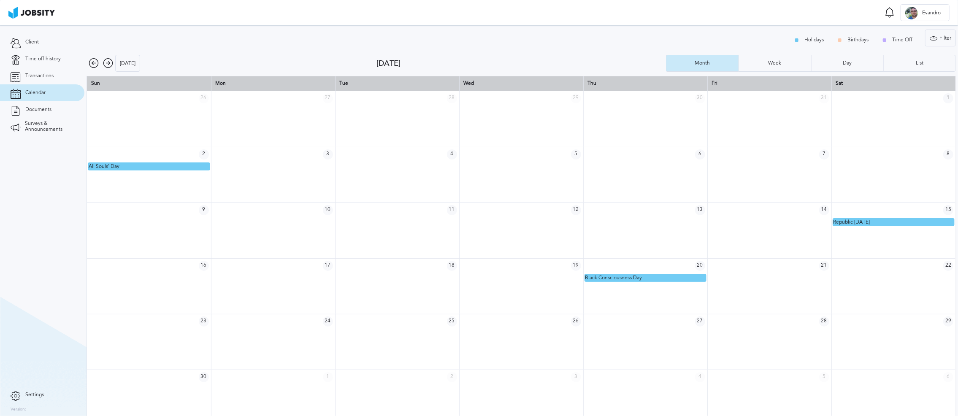 This screenshot has width=958, height=416. Describe the element at coordinates (825, 210) in the screenshot. I see `span: 14` at that location.